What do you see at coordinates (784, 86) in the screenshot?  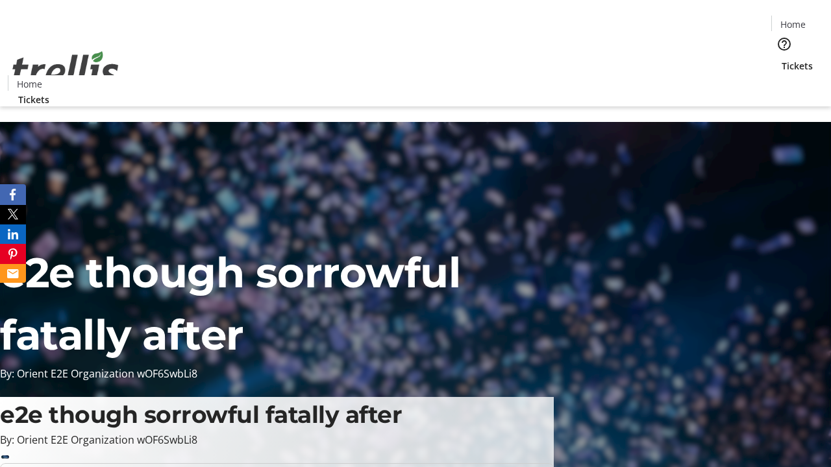 I see `button: Cart` at bounding box center [784, 86].